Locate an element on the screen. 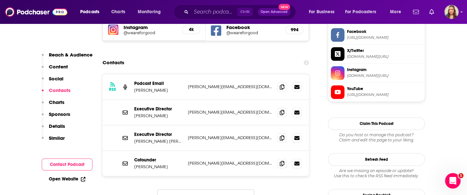 The height and width of the screenshot is (195, 467). span: https://www.youtube.com/@weareforgood is located at coordinates (385, 95).